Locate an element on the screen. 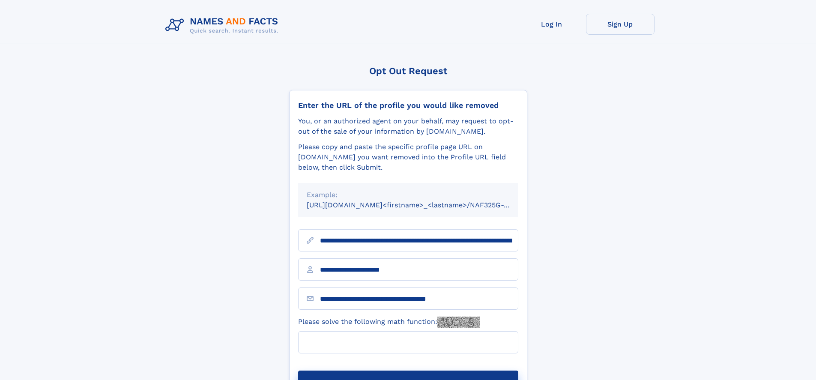 The image size is (816, 380). div: Opt Out Request is located at coordinates (408, 71).